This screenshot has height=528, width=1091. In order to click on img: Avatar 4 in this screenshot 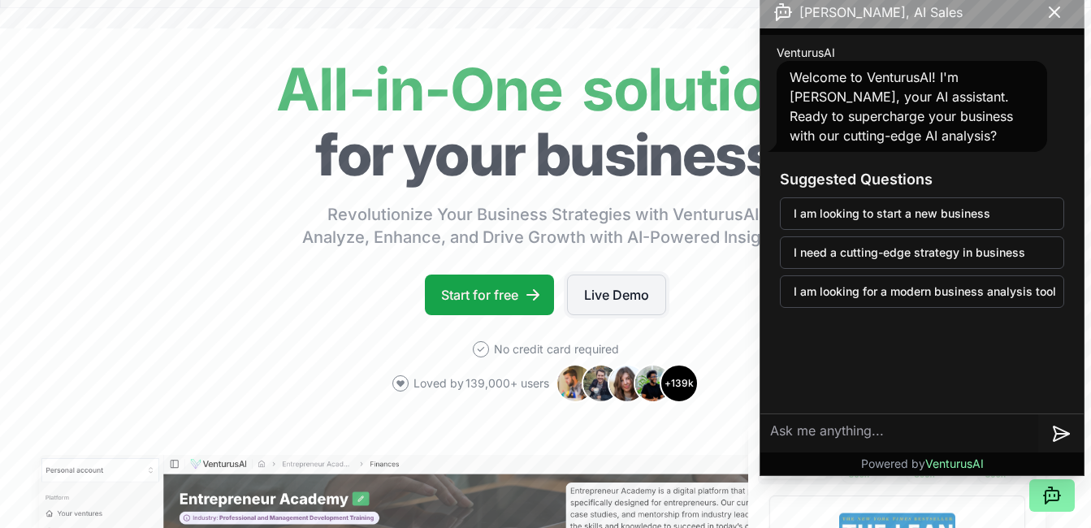, I will do `click(653, 384)`.